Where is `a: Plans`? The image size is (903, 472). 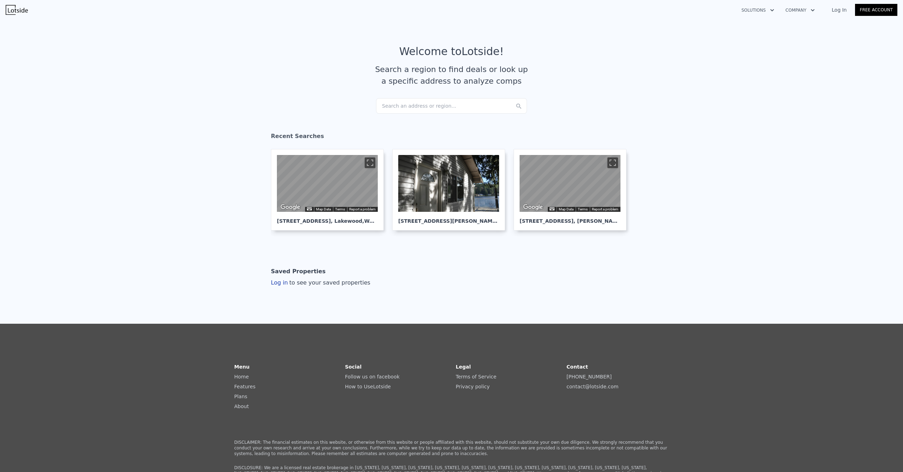
a: Plans is located at coordinates (241, 396).